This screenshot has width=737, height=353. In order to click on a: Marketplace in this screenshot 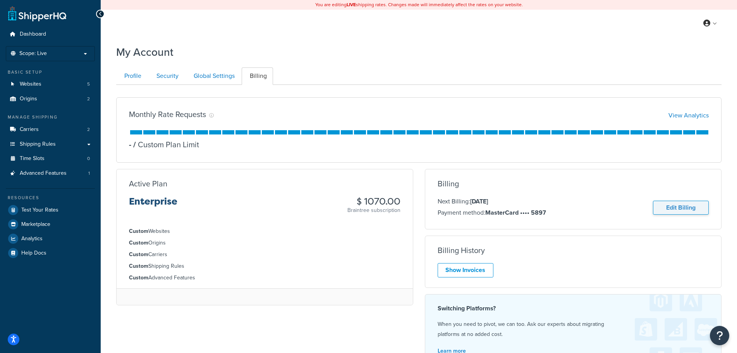, I will do `click(50, 224)`.